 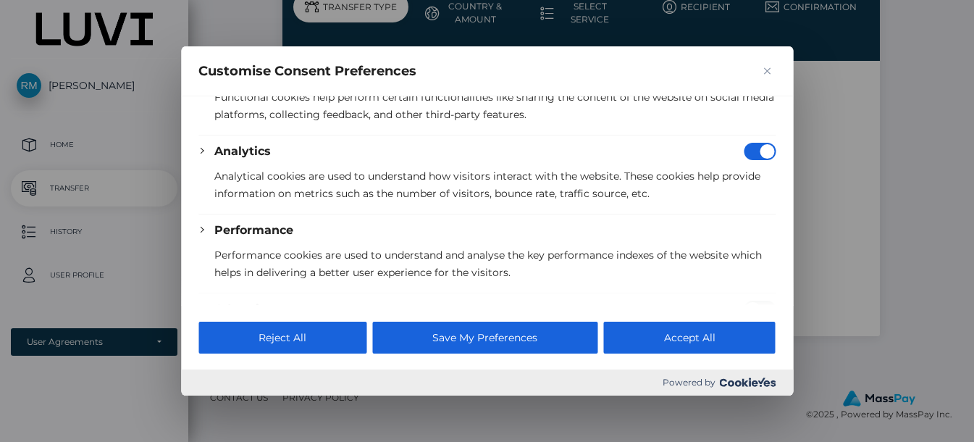 I want to click on img: Cookieyes logo, so click(x=747, y=381).